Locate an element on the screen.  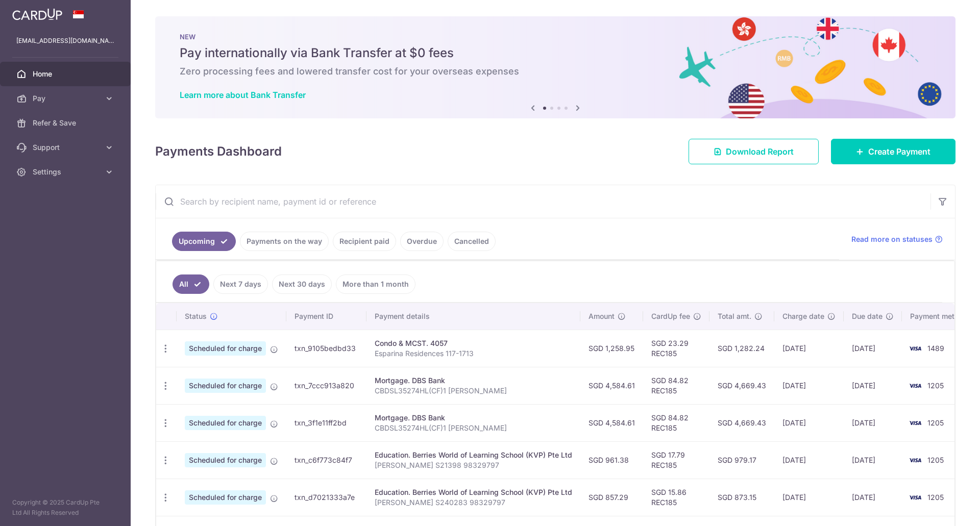
td: SGD 17.79 REC185 is located at coordinates (676, 460).